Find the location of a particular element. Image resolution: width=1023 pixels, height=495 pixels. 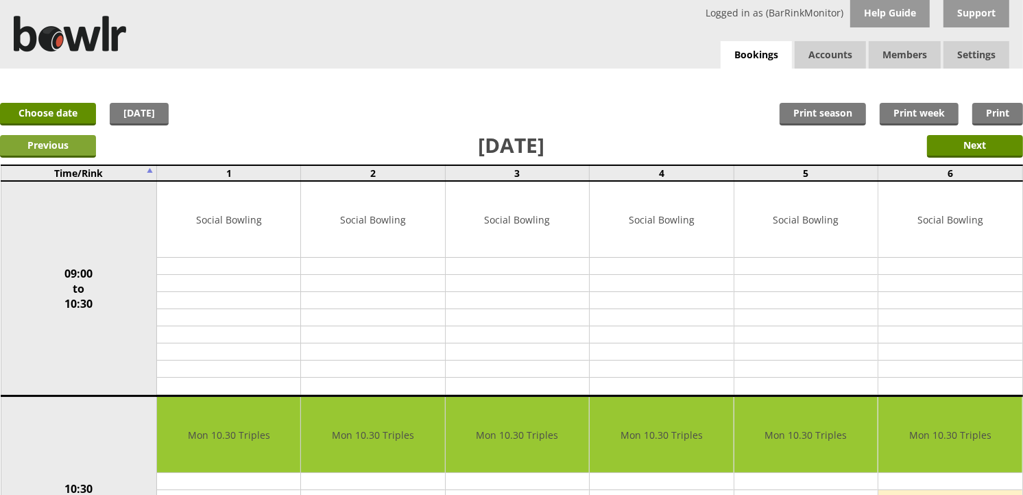

td: 09:00 to 10:30 is located at coordinates (79, 289).